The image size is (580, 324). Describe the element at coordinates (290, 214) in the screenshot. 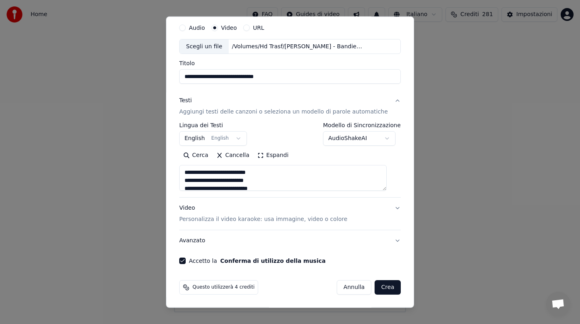

I see `button: VideoPersonalizza il video karaoke: usa immagine, video o colore` at that location.